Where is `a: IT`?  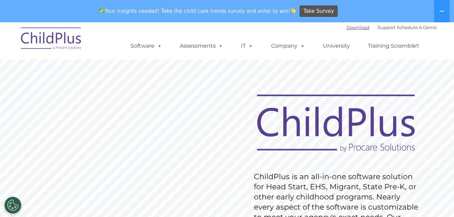 a: IT is located at coordinates (247, 46).